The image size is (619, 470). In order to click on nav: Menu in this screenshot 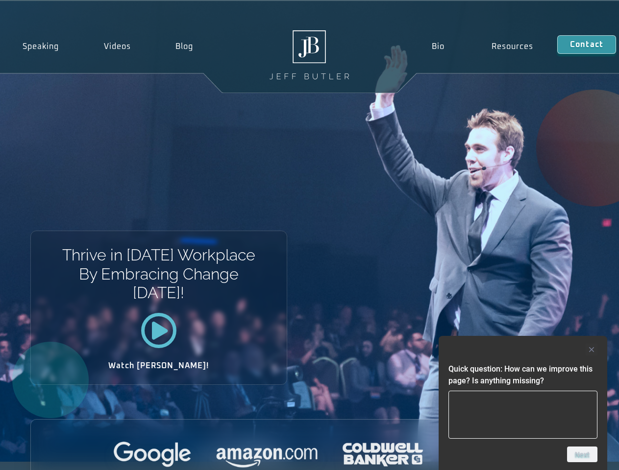, I will do `click(482, 47)`.